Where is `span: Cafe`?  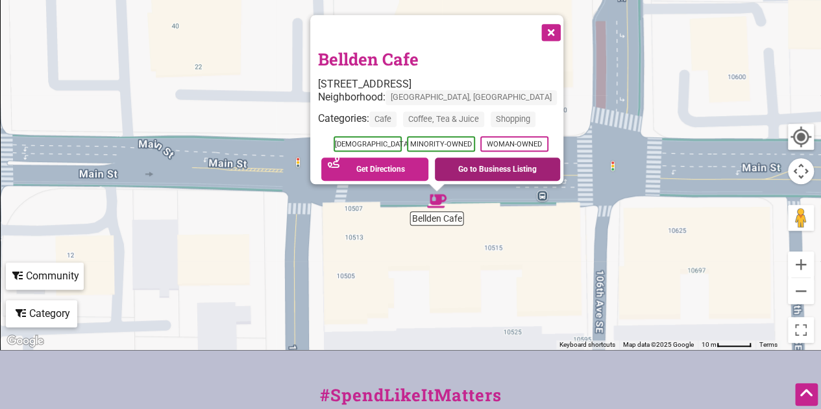
span: Cafe is located at coordinates (383, 119).